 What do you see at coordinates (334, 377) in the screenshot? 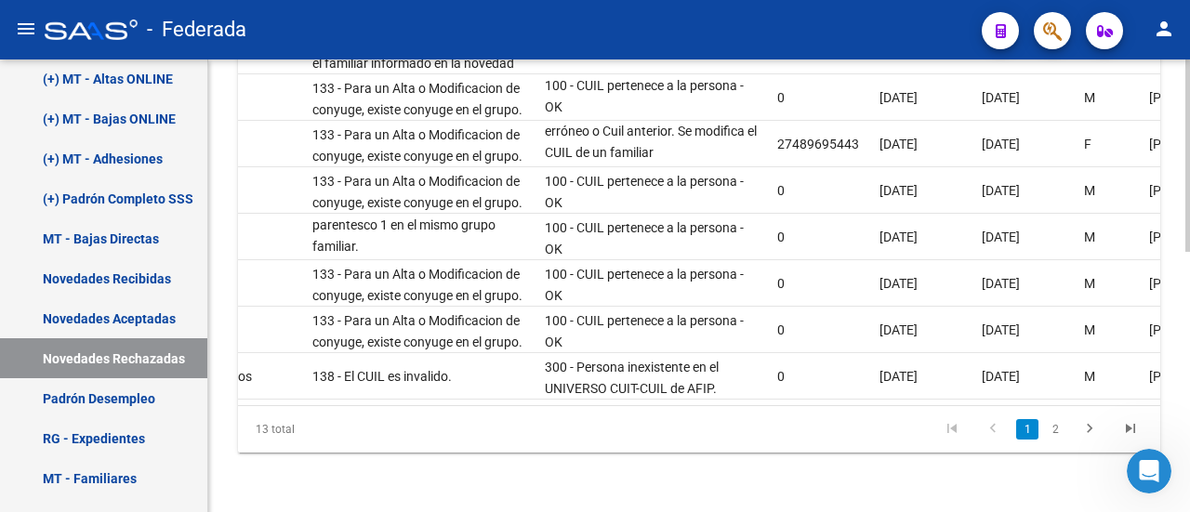
I see `button: Enviar un mensaje…` at bounding box center [334, 377].